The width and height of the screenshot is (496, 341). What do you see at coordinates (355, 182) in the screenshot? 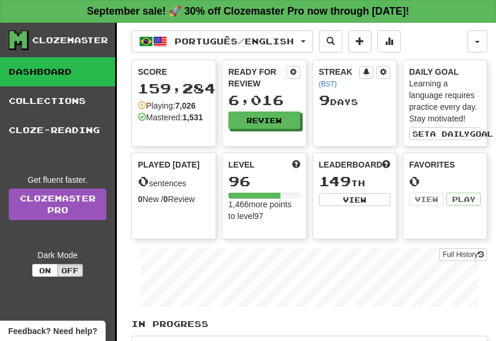
I see `div: th` at bounding box center [355, 182].